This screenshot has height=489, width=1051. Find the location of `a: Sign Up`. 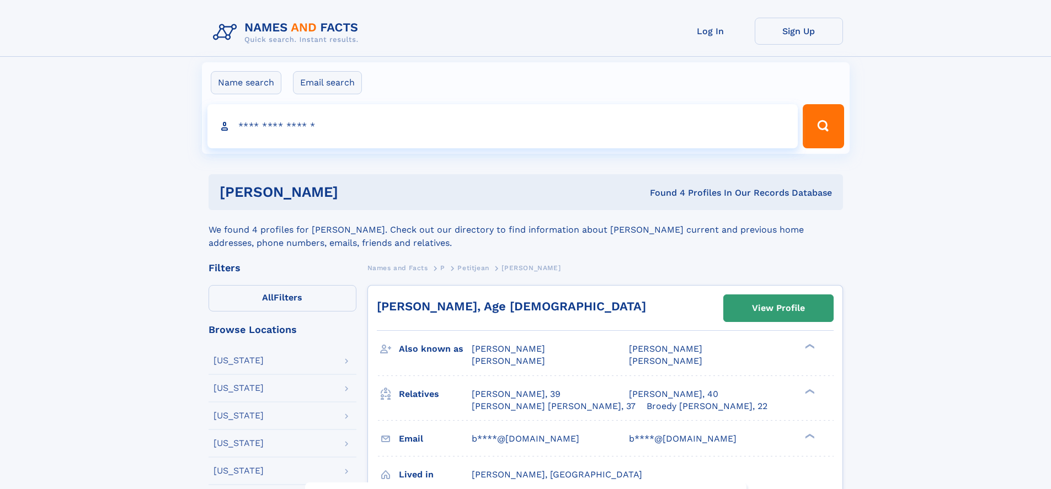

a: Sign Up is located at coordinates (799, 31).